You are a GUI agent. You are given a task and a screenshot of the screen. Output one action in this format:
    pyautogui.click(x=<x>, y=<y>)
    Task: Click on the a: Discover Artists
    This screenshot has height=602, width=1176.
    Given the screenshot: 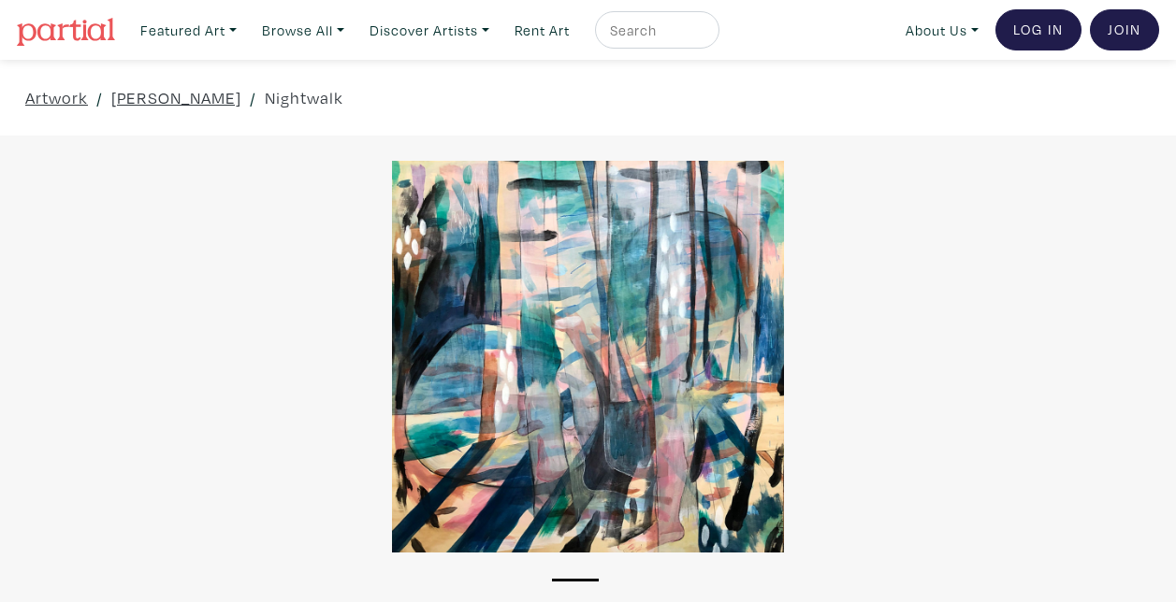 What is the action you would take?
    pyautogui.click(x=429, y=30)
    